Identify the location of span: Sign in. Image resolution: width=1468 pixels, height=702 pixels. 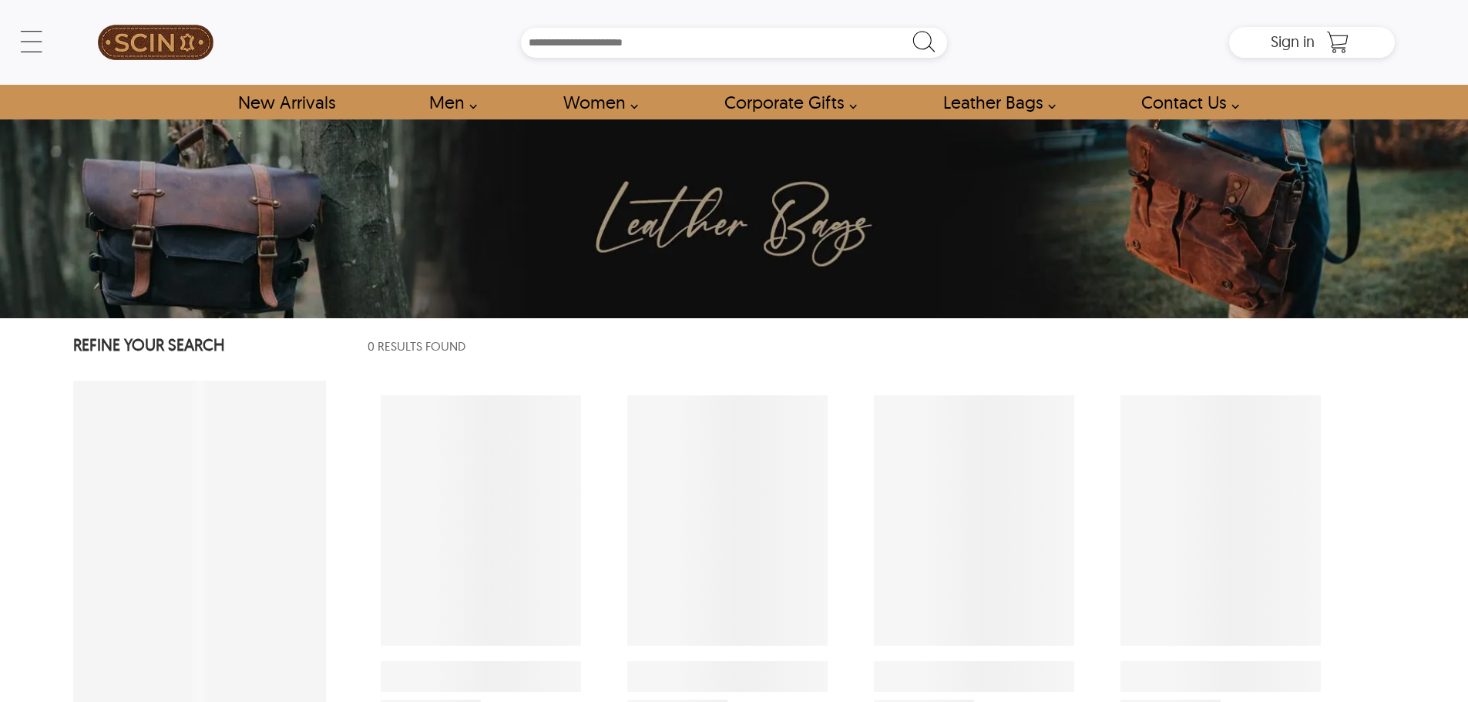
(1292, 41).